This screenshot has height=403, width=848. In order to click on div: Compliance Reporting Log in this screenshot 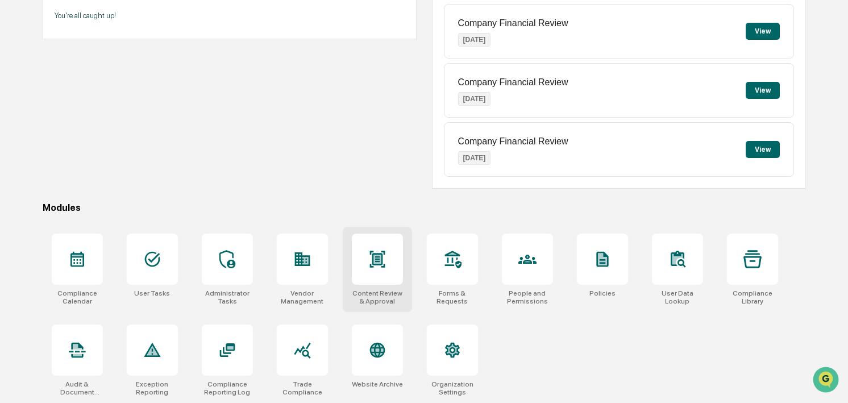, I will do `click(227, 388)`.